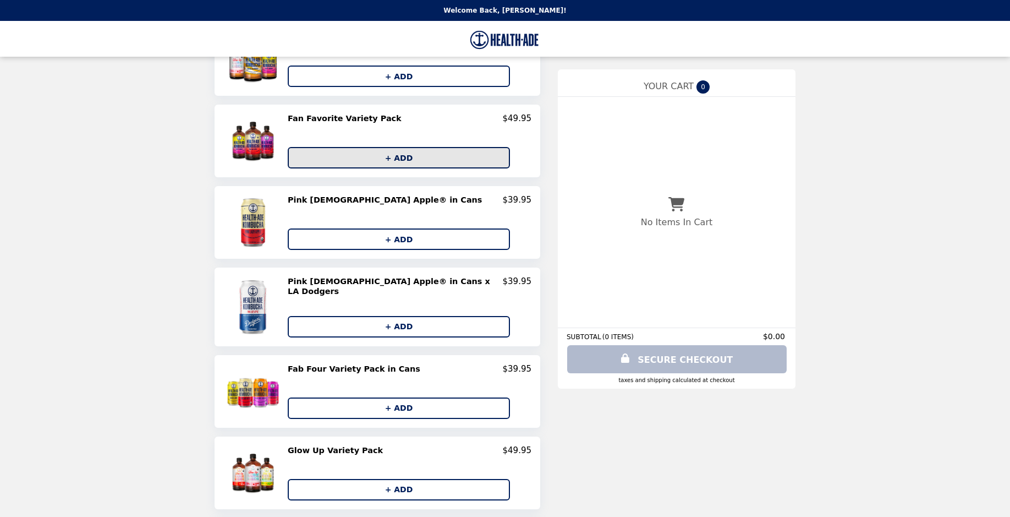  I want to click on span: YOUR CART, so click(669, 86).